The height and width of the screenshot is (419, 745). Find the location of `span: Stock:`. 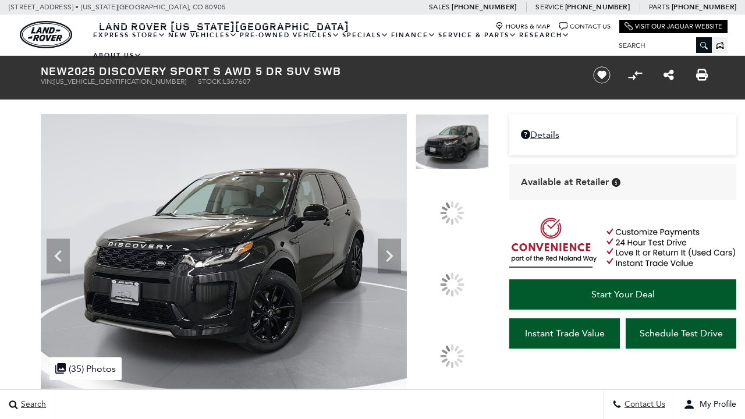

span: Stock: is located at coordinates (210, 81).